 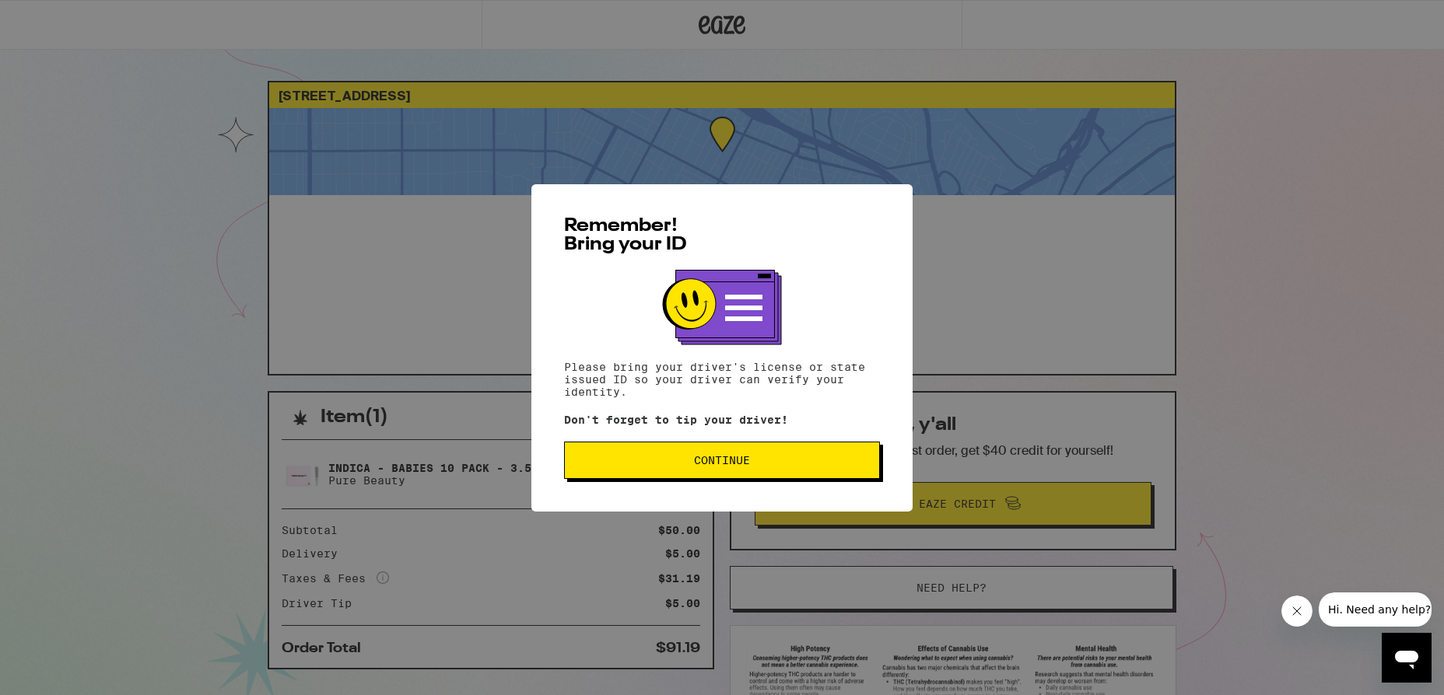 What do you see at coordinates (722, 420) in the screenshot?
I see `p: Don't forget to tip your driver!` at bounding box center [722, 420].